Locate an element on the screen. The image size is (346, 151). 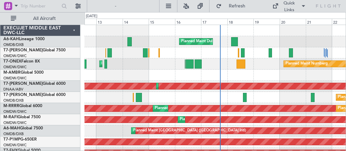
div: 15 is located at coordinates (162, 22).